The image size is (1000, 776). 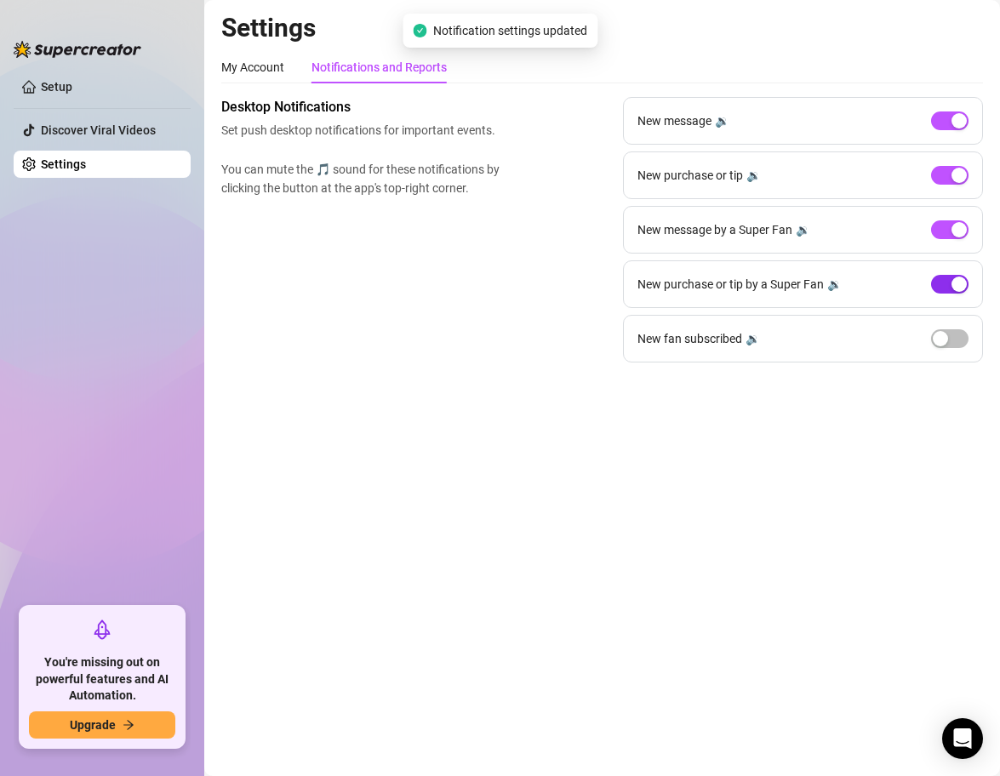 What do you see at coordinates (419, 31) in the screenshot?
I see `span: check-circle` at bounding box center [419, 31].